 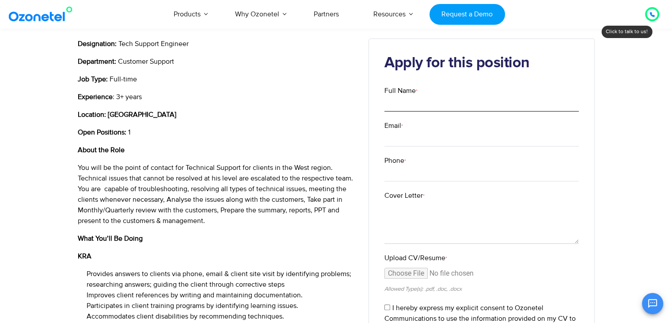 What do you see at coordinates (146, 61) in the screenshot?
I see `span: Customer Support` at bounding box center [146, 61].